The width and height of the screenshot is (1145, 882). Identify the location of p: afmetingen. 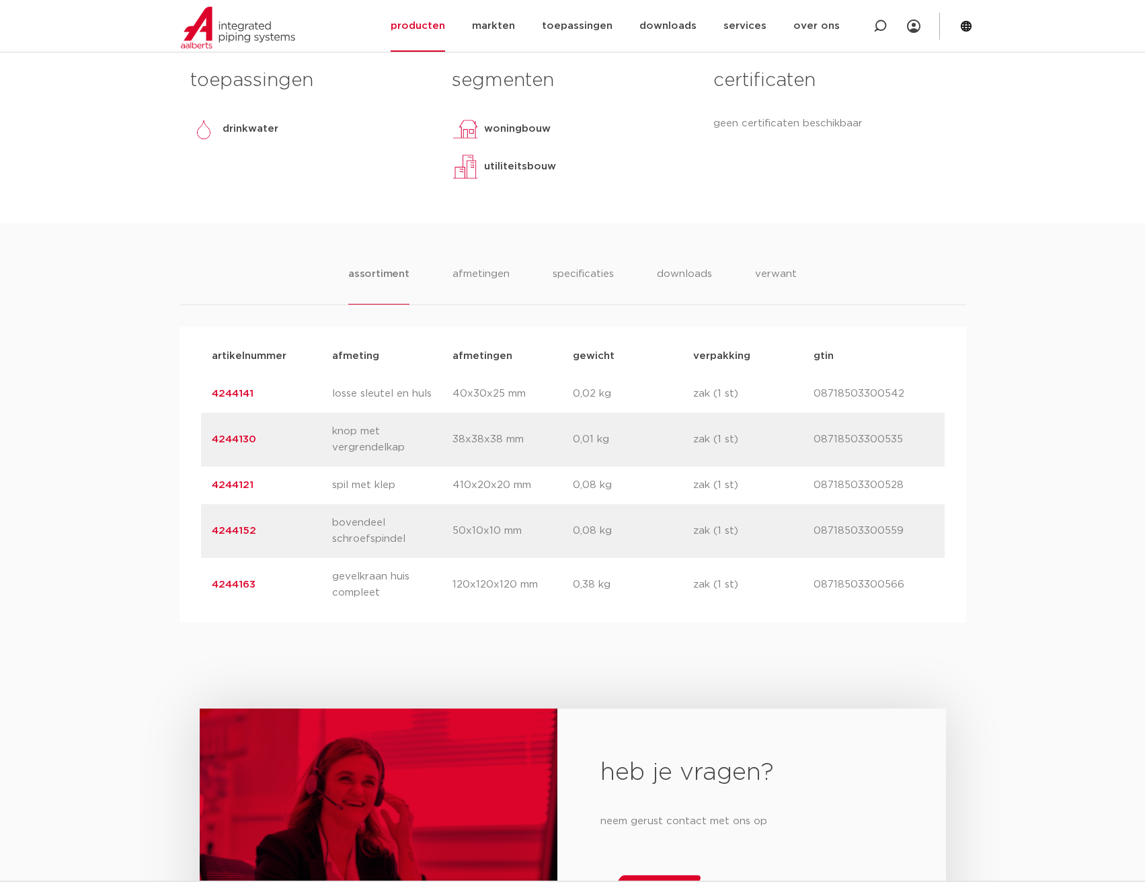
(512, 356).